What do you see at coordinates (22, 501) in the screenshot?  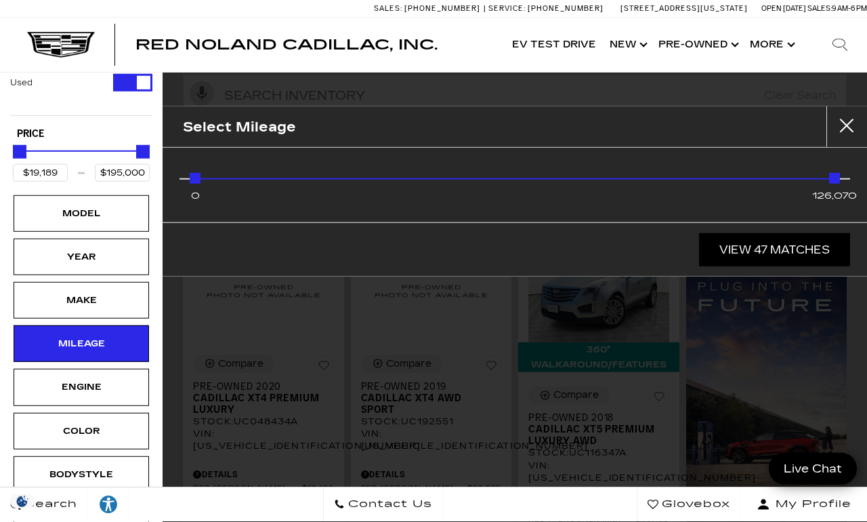 I see `img: Opt-Out Icon` at bounding box center [22, 501].